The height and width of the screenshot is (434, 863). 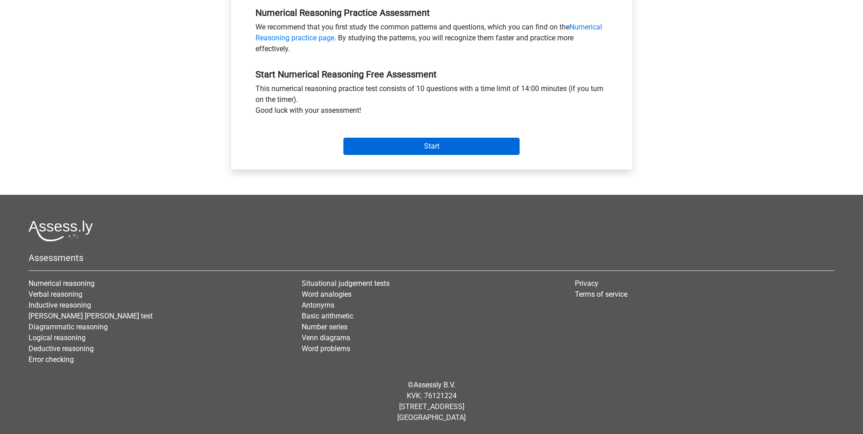 What do you see at coordinates (61, 231) in the screenshot?
I see `img: Assessly logo` at bounding box center [61, 231].